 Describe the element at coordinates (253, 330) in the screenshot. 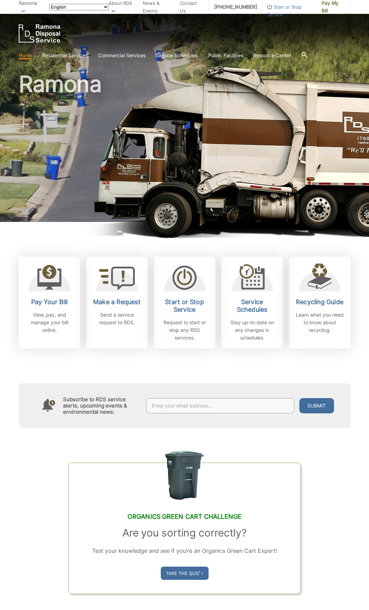

I see `p: Stay up-to-date on any changes in schedules.` at that location.